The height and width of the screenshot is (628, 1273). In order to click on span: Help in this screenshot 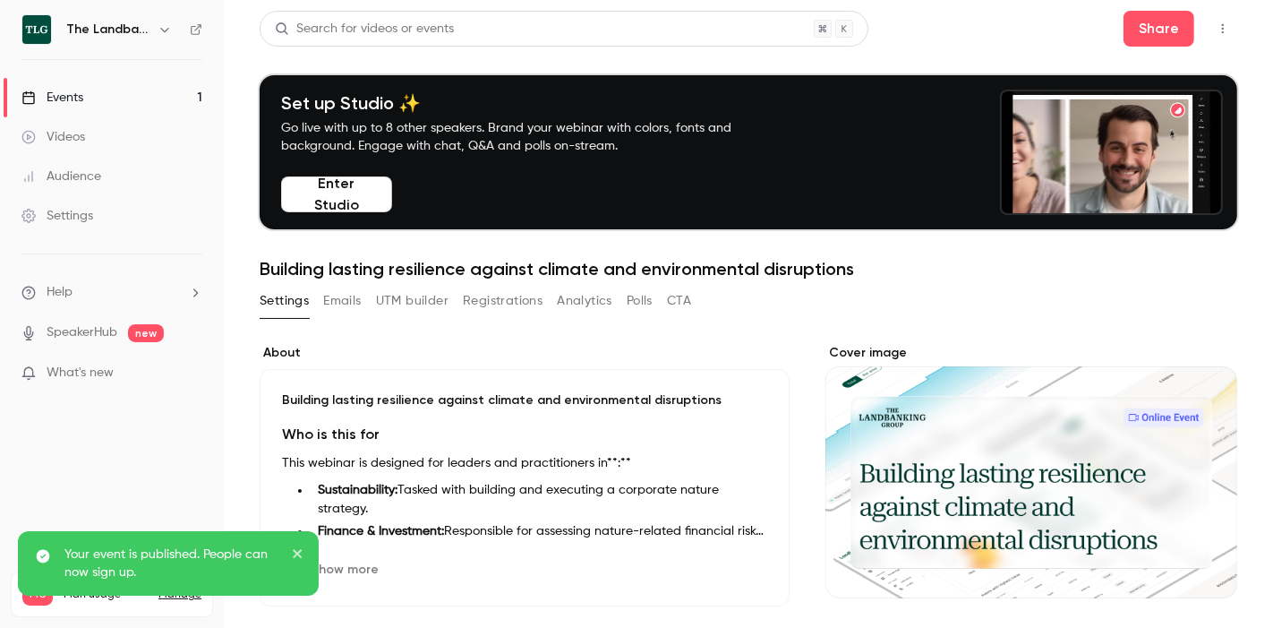, I will do `click(59, 292)`.